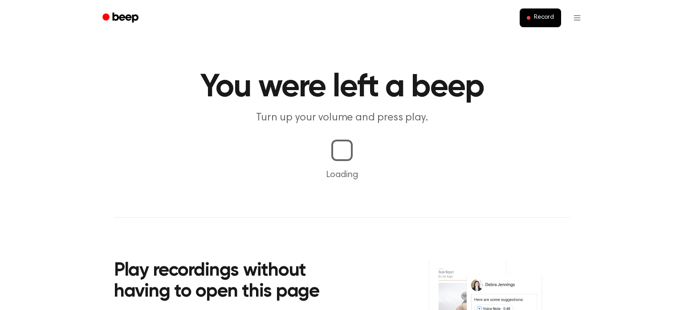 This screenshot has width=684, height=310. I want to click on span: Record, so click(544, 18).